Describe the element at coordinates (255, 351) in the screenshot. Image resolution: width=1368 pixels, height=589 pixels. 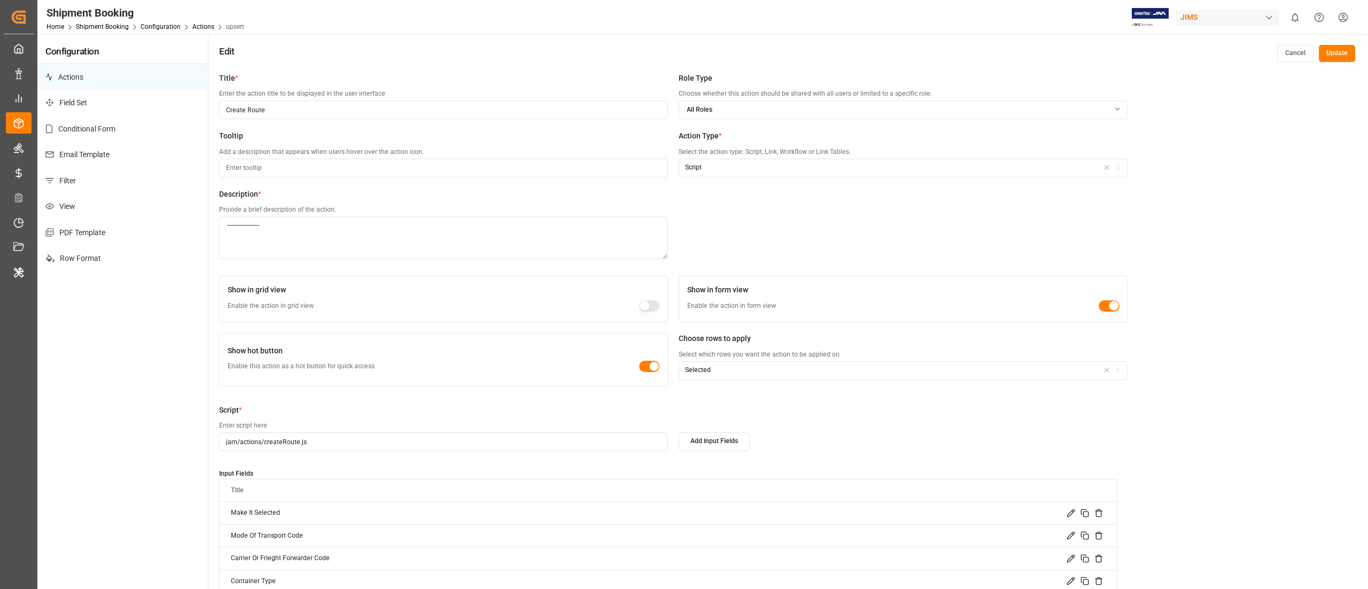
I see `span: Show hot button` at that location.